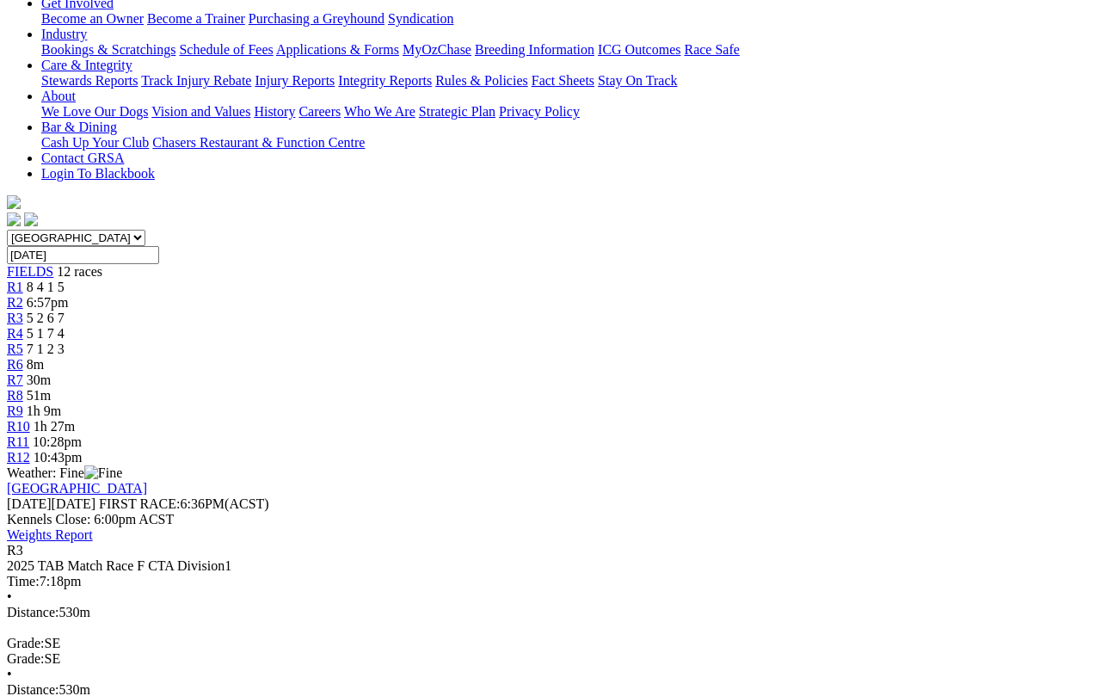 This screenshot has width=1101, height=696. What do you see at coordinates (637, 80) in the screenshot?
I see `a: Stay On Track` at bounding box center [637, 80].